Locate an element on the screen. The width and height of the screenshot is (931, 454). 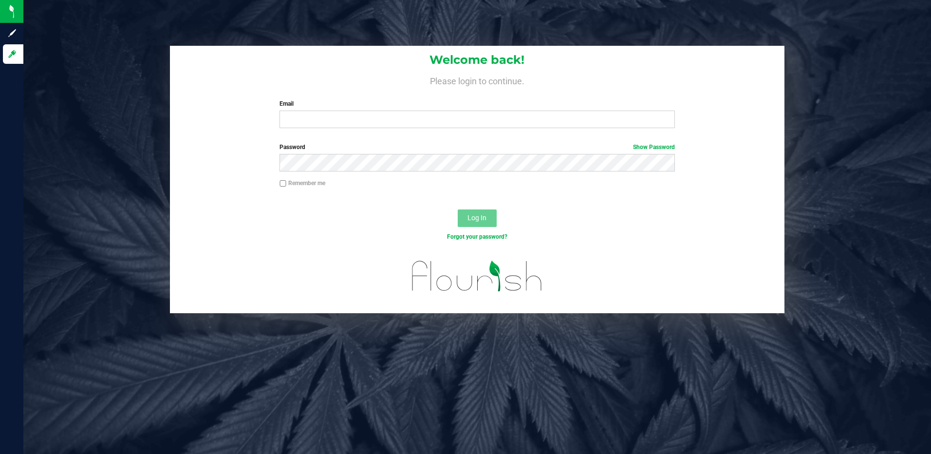
inline-svg: Sign up is located at coordinates (12, 33).